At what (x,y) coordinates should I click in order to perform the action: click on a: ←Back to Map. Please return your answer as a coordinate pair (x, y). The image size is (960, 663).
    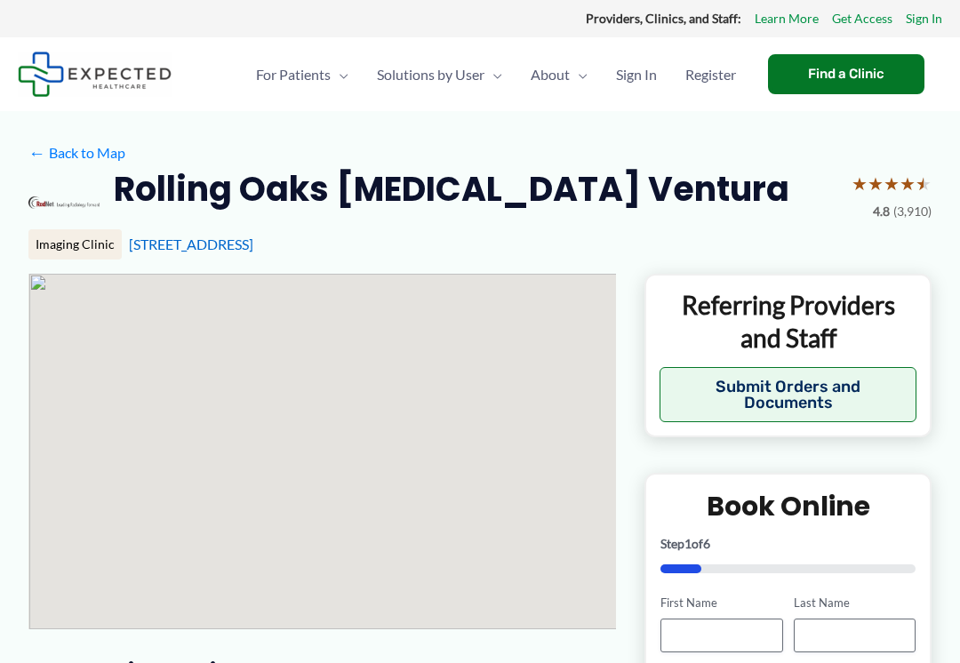
    Looking at the image, I should click on (76, 153).